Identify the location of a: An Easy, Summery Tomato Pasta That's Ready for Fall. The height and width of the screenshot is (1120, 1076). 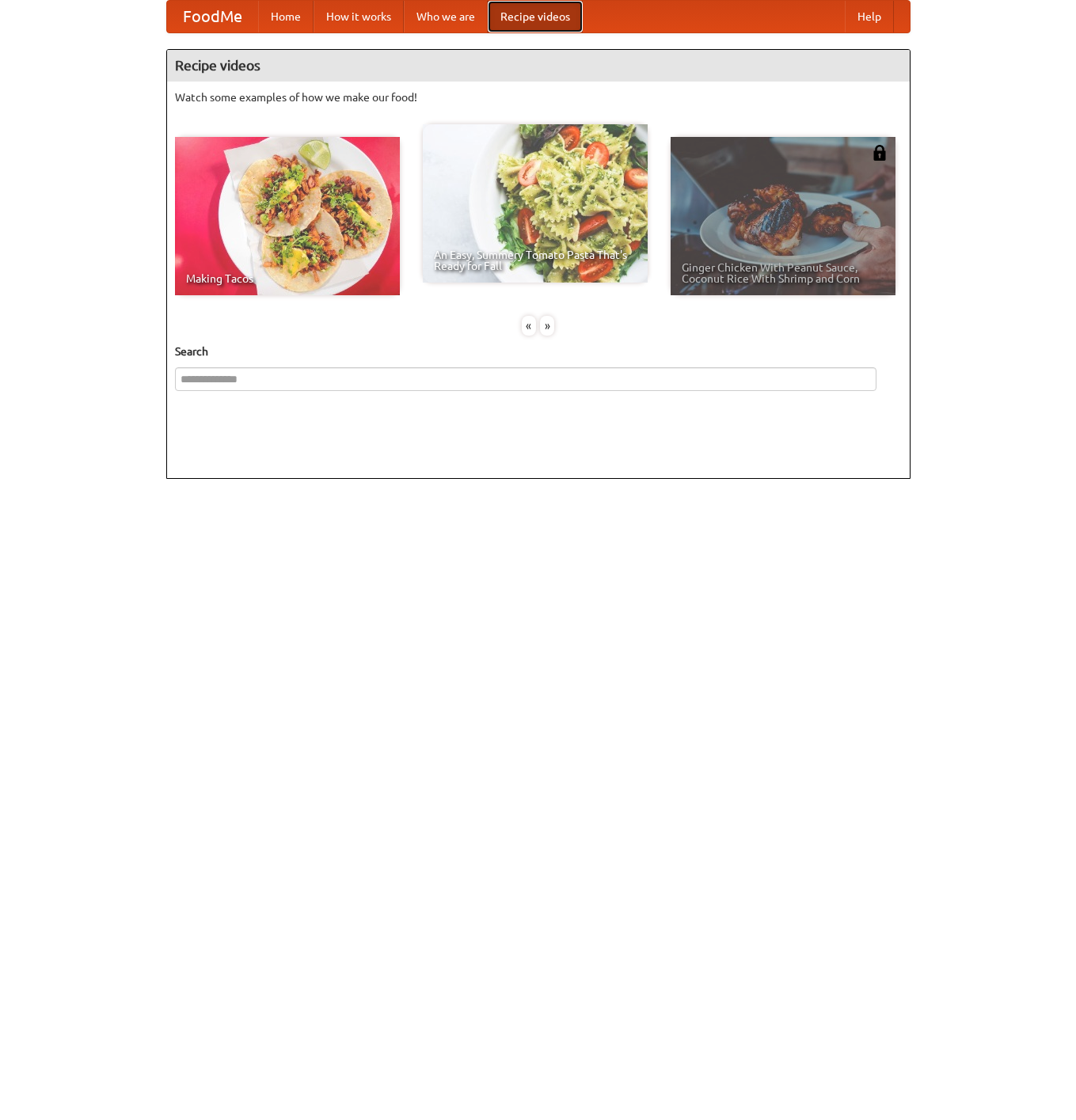
(535, 204).